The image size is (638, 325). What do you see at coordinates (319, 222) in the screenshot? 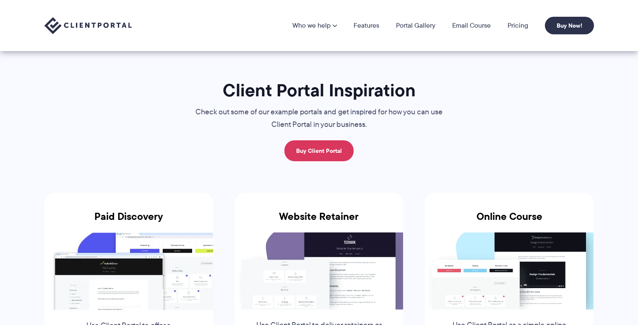
I see `h3: Website Retainer` at bounding box center [319, 222].